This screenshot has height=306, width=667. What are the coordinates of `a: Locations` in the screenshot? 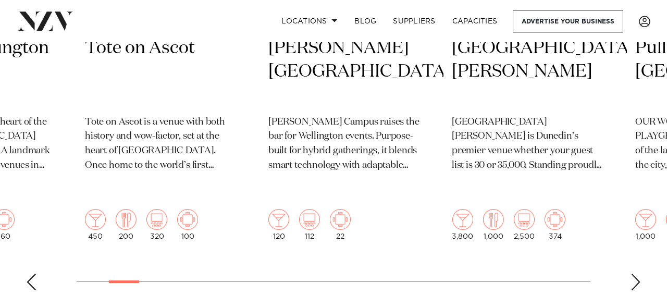 It's located at (310, 21).